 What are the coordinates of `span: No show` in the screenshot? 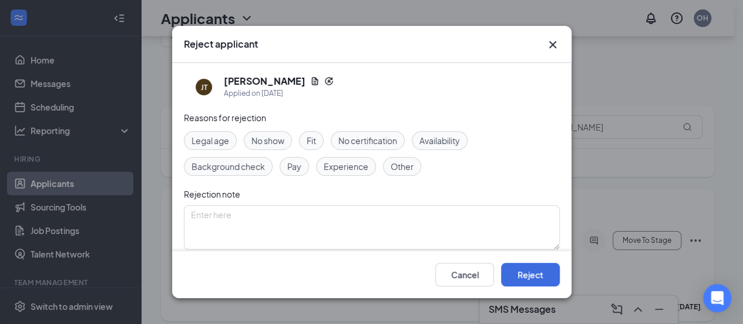 It's located at (268, 140).